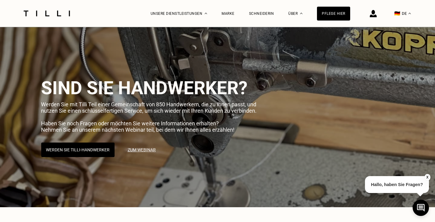 This screenshot has height=222, width=435. What do you see at coordinates (333, 14) in the screenshot?
I see `div: Pflege hier` at bounding box center [333, 14].